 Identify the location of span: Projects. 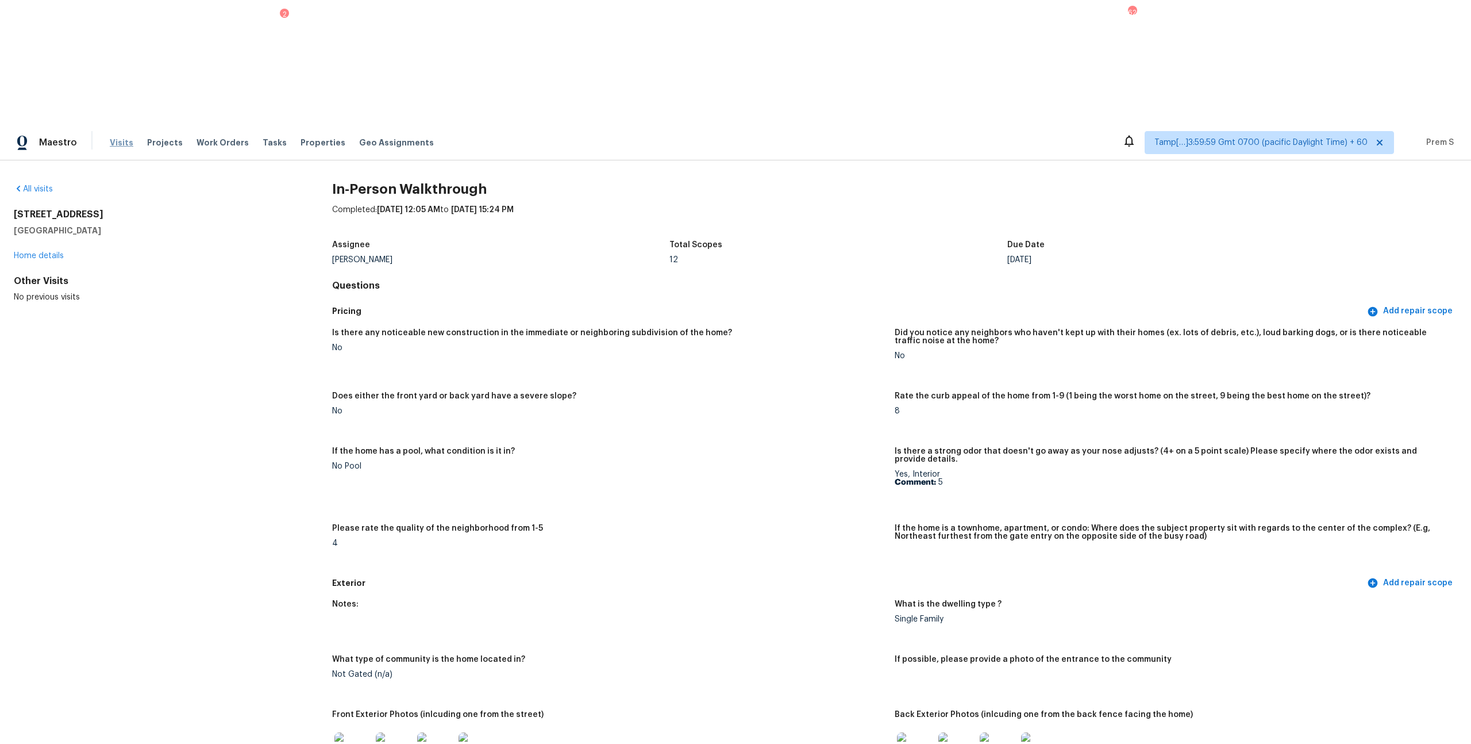
(165, 143).